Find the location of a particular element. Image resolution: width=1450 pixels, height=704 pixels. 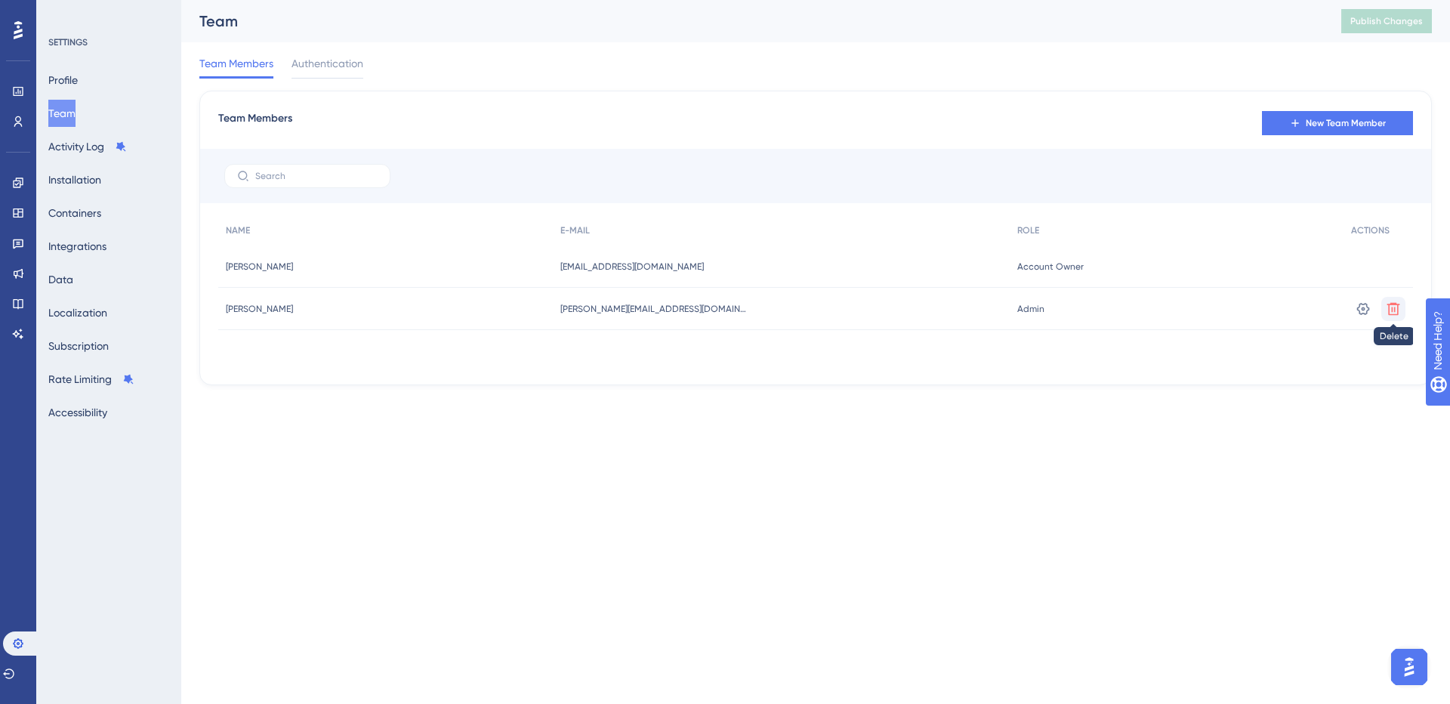

span: Need Help? is located at coordinates (65, 13).